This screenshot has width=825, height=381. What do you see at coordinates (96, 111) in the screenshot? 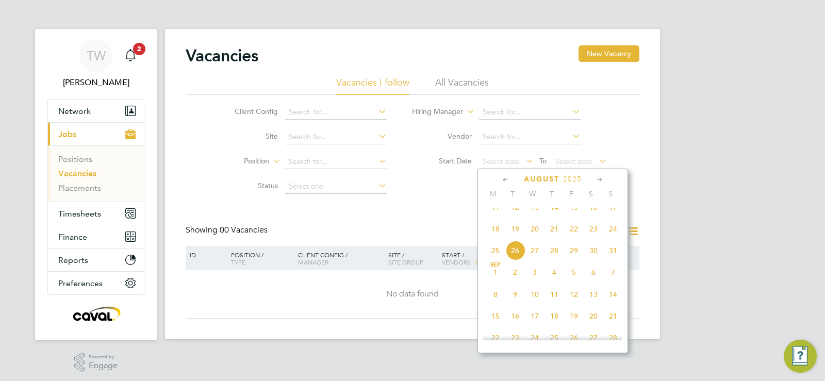
I see `button: Network` at bounding box center [96, 111].